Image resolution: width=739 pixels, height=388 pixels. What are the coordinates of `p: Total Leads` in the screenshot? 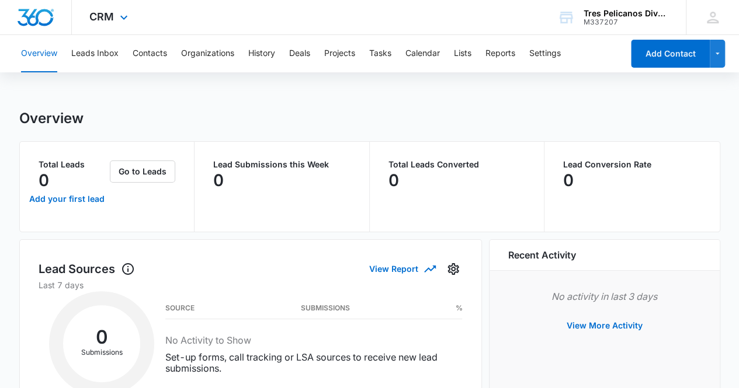 It's located at (73, 165).